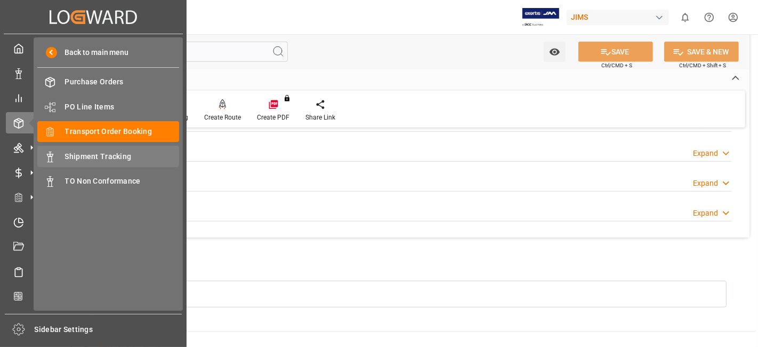 The width and height of the screenshot is (758, 347). I want to click on button: Help Center, so click(709, 17).